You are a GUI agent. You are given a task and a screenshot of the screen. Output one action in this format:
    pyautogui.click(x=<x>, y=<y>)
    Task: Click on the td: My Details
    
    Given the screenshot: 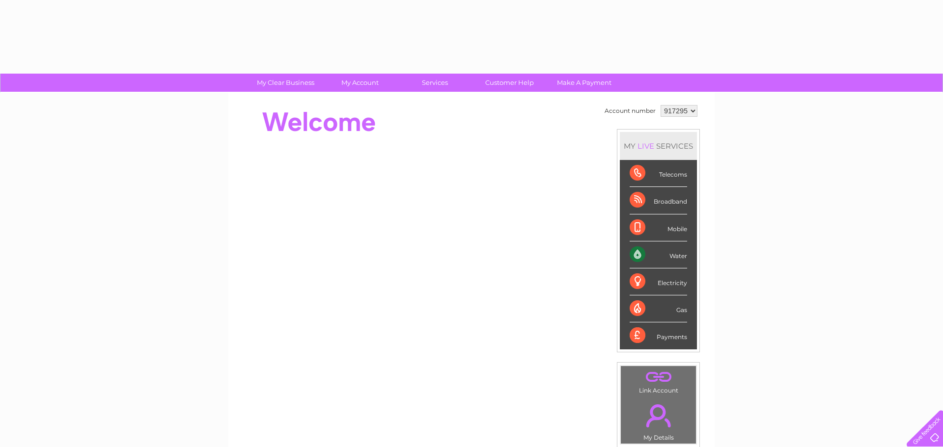 What is the action you would take?
    pyautogui.click(x=658, y=420)
    